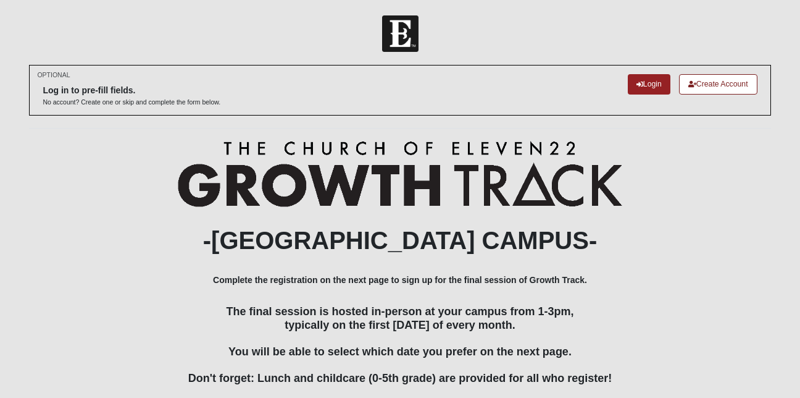 The width and height of the screenshot is (800, 398). Describe the element at coordinates (131, 102) in the screenshot. I see `p: No account? Create one or skip and complete the form below.` at that location.